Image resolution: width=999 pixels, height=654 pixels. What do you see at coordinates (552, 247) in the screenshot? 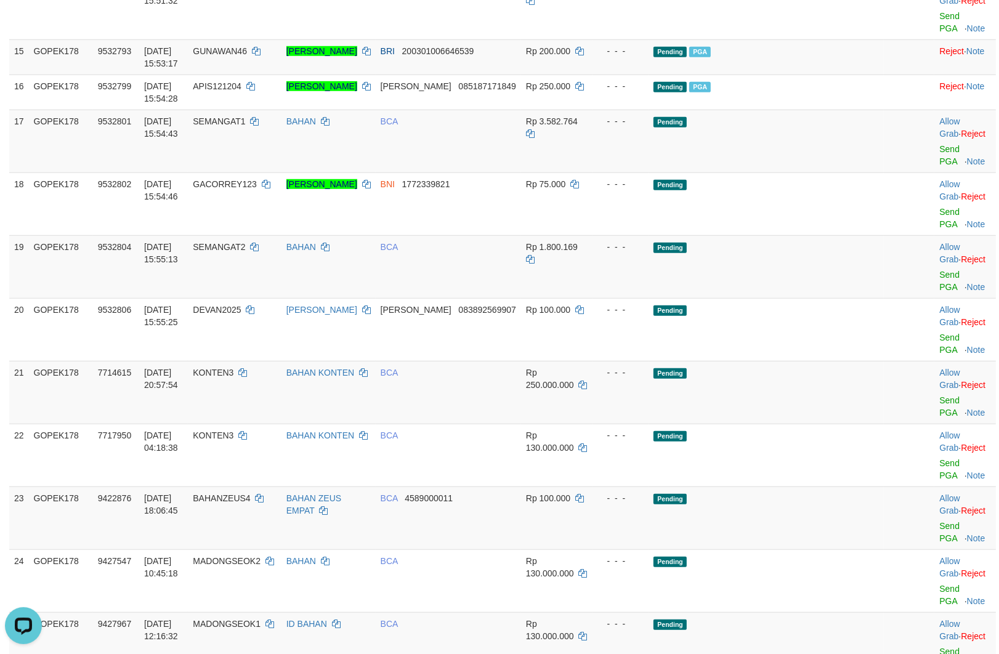
I see `span: Rp 1.800.169` at bounding box center [552, 247].